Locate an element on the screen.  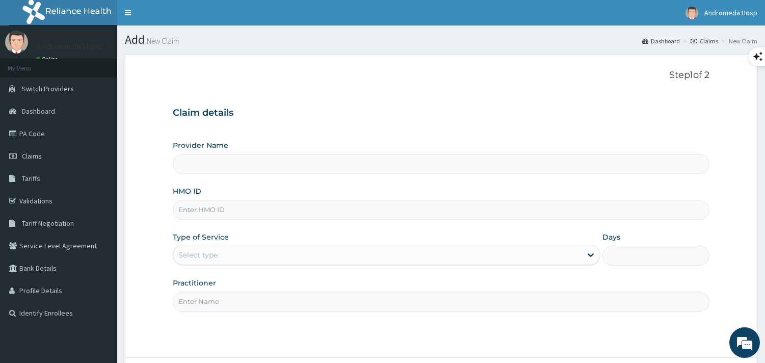
h3: Claim details is located at coordinates (441, 113).